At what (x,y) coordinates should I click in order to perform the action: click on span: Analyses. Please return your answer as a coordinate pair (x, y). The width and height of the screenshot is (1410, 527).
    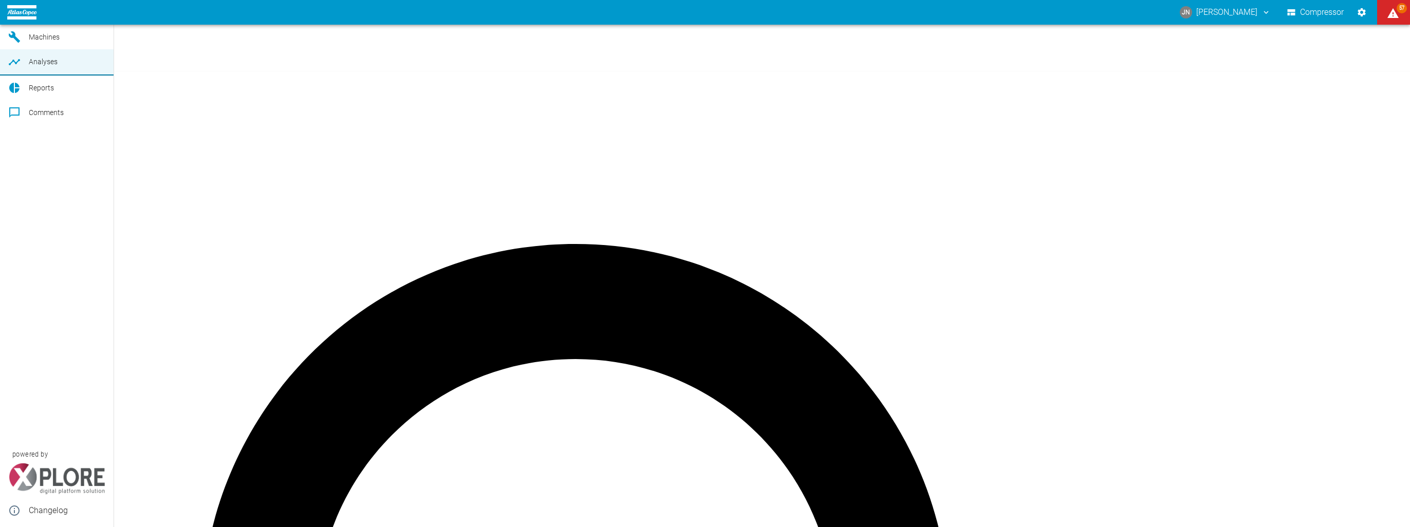
    Looking at the image, I should click on (43, 62).